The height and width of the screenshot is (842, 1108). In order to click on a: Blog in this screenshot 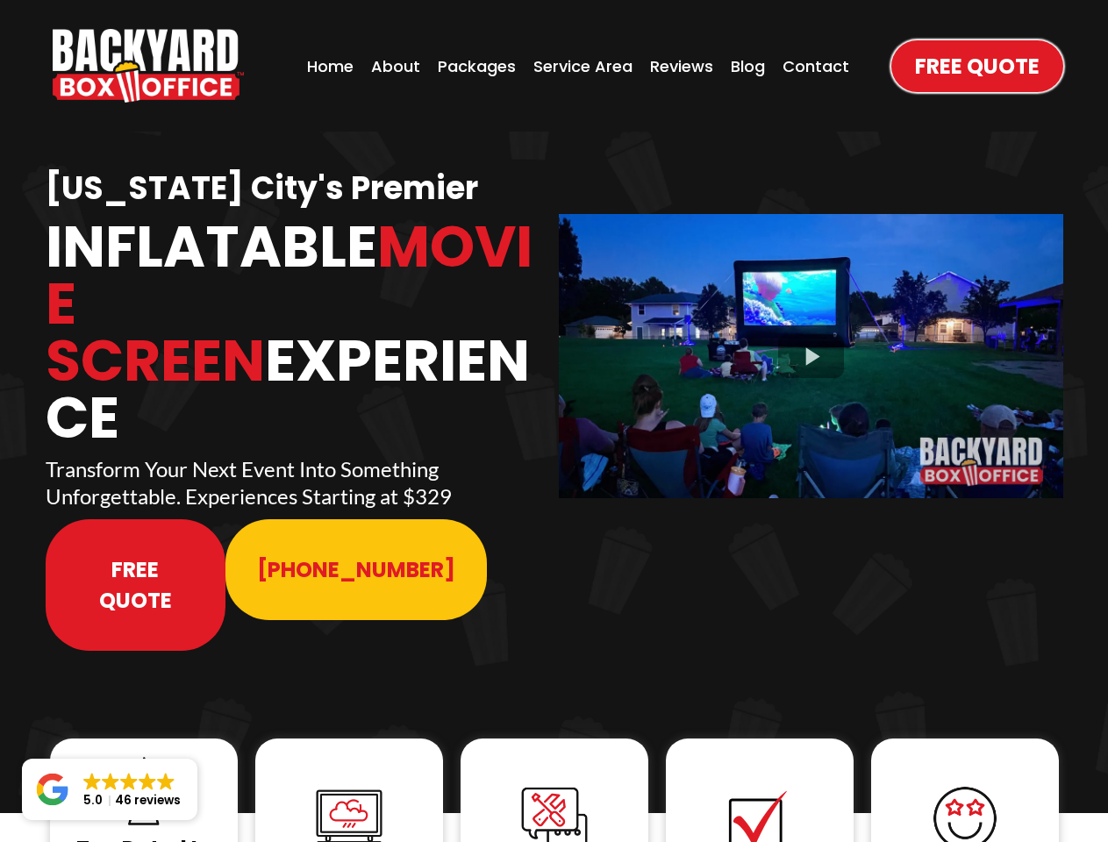, I will do `click(747, 66)`.